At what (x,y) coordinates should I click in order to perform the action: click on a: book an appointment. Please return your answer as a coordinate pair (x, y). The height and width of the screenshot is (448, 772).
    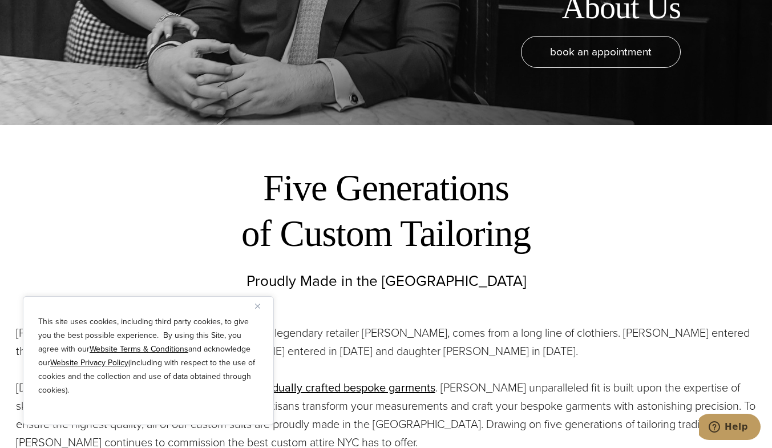
    Looking at the image, I should click on (601, 52).